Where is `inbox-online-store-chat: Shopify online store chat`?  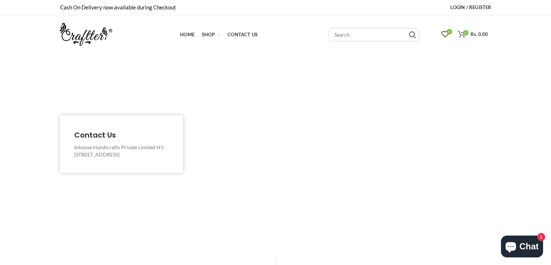 inbox-online-store-chat: Shopify online store chat is located at coordinates (522, 247).